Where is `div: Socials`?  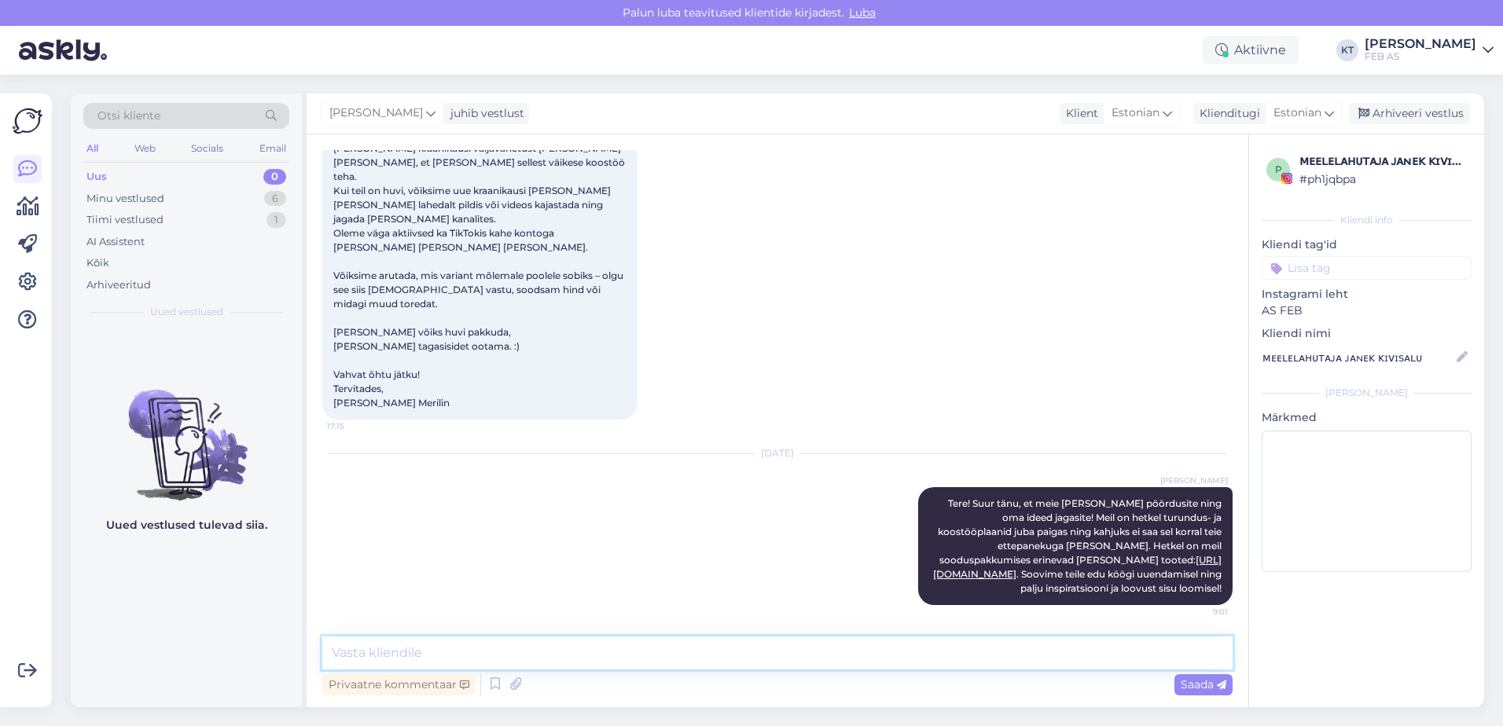 div: Socials is located at coordinates (207, 149).